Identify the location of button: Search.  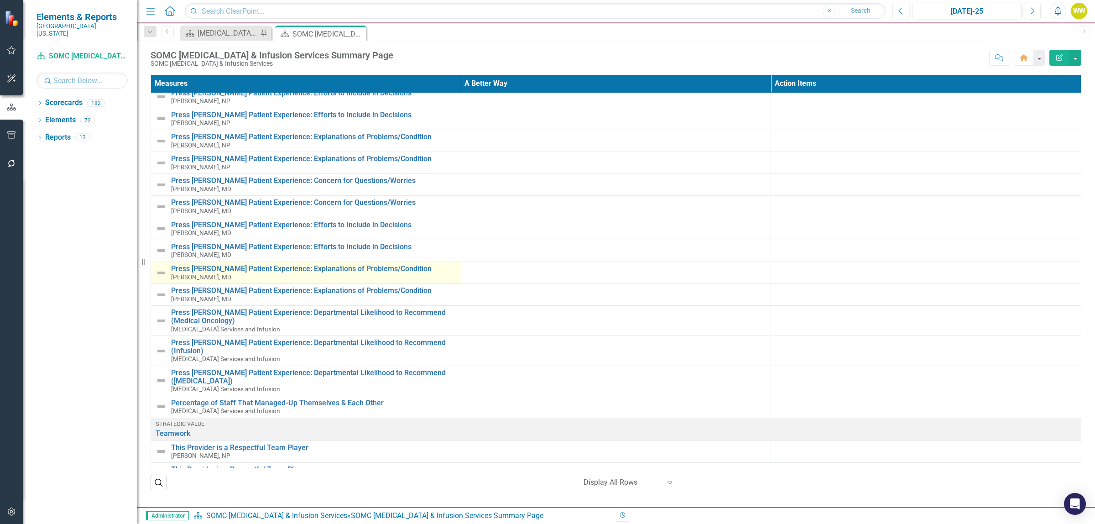
(860, 11).